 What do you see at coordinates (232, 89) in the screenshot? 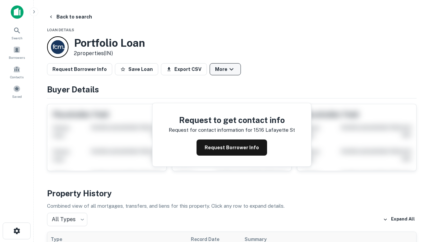
I see `h4: Buyer Details` at bounding box center [232, 89].